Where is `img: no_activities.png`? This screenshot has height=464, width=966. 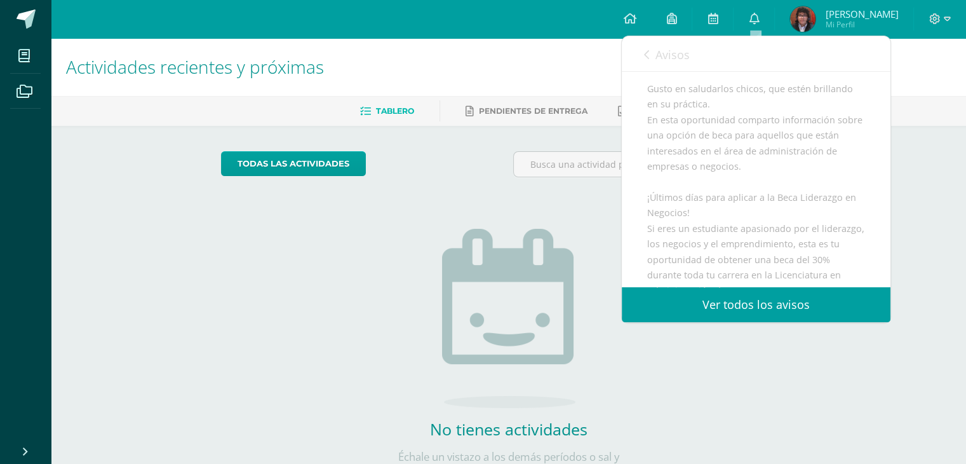 img: no_activities.png is located at coordinates (509, 318).